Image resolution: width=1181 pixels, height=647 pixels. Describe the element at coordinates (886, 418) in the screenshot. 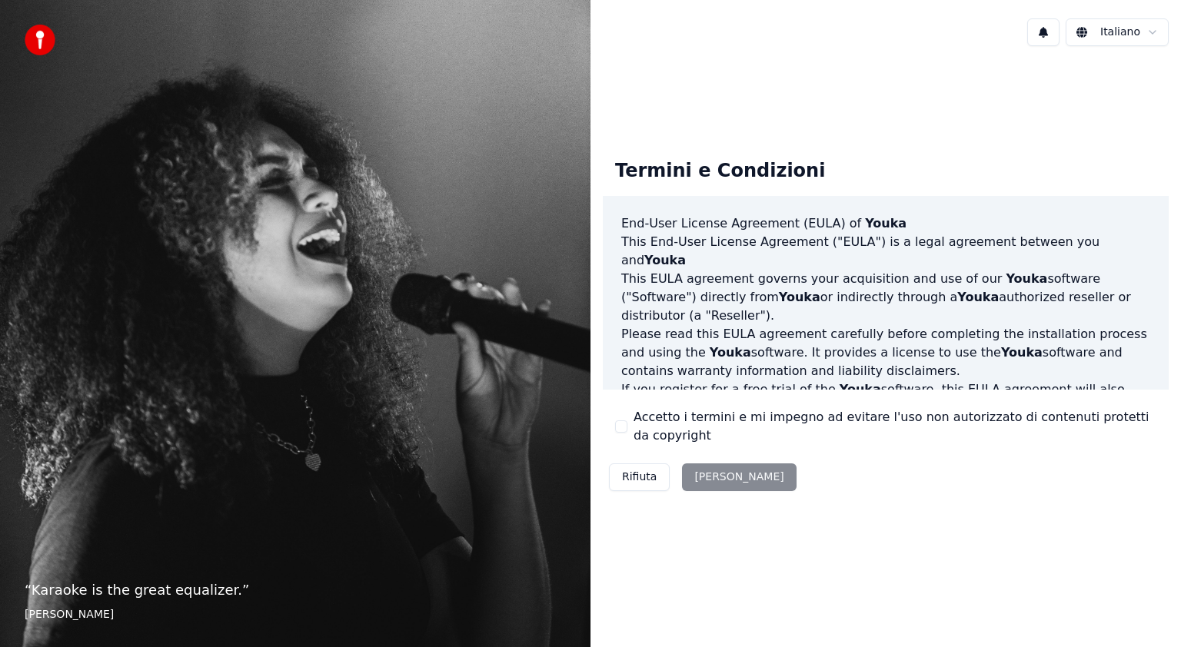

I see `p: If you register for a free trial of the software, this EULA agreement will also govern that trial...` at that location.